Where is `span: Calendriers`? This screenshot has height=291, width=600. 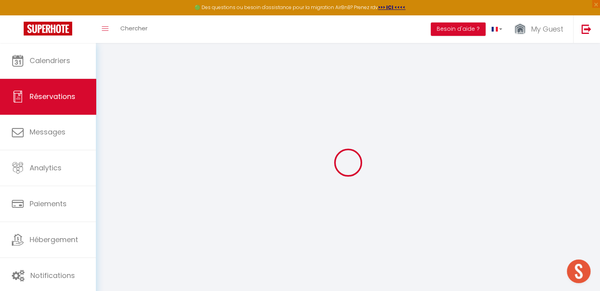
span: Calendriers is located at coordinates (50, 60).